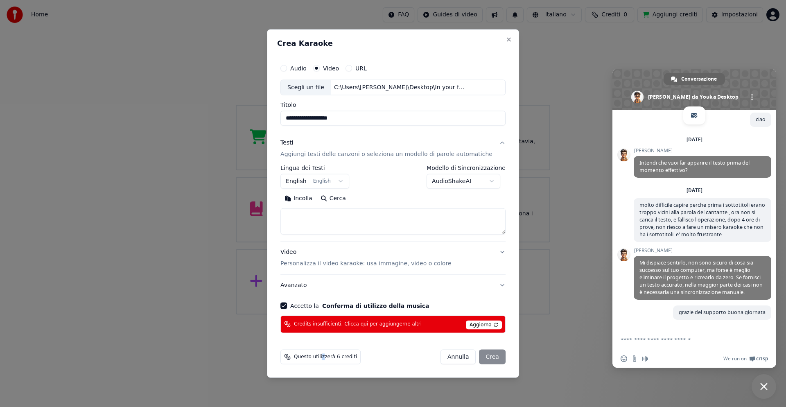 Image resolution: width=786 pixels, height=407 pixels. What do you see at coordinates (315, 168) in the screenshot?
I see `label: Lingua dei Testi` at bounding box center [315, 168].